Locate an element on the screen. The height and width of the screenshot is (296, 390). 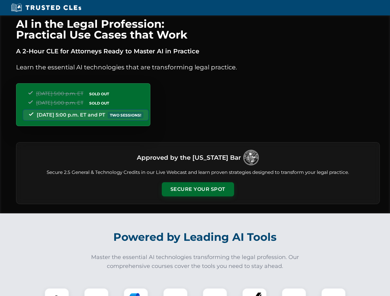
h2: Powered by Leading AI Tools is located at coordinates (195, 237).